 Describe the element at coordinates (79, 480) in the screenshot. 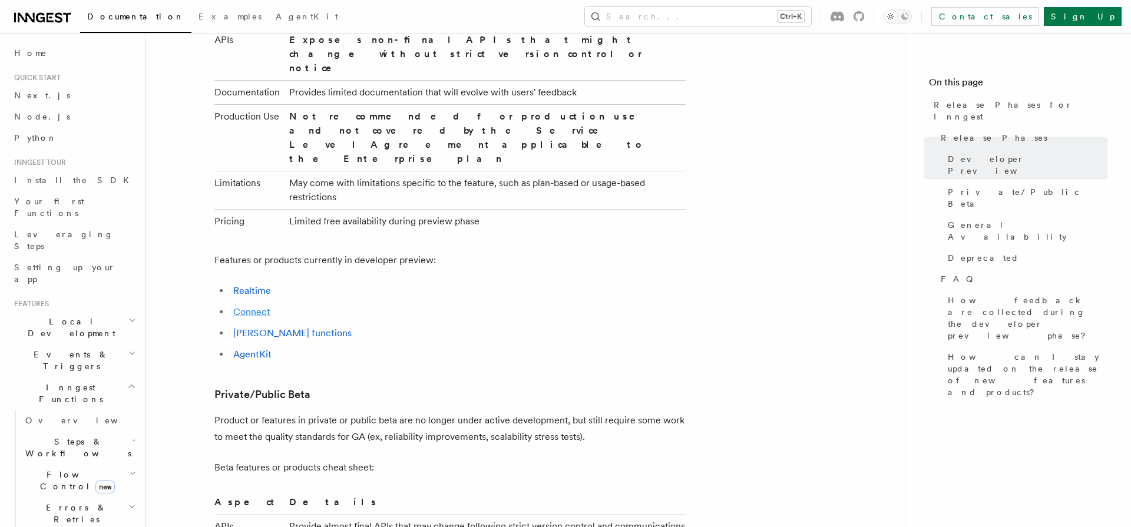

I see `button: Flow Controlnew` at that location.